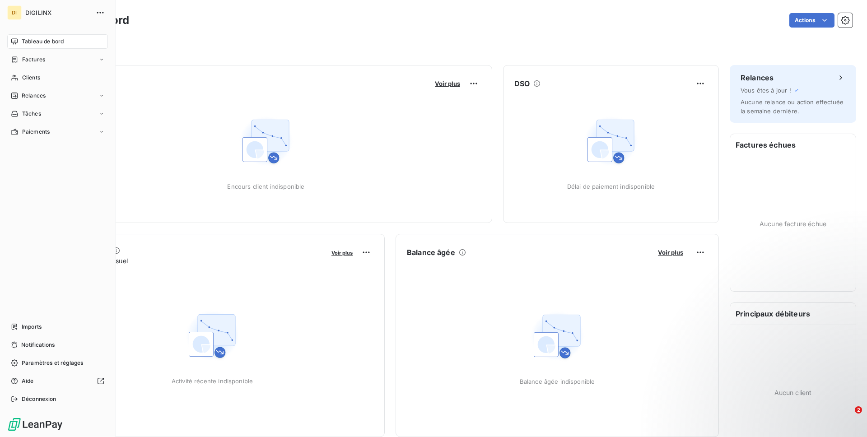 The width and height of the screenshot is (867, 437). I want to click on h6: Relances, so click(756, 78).